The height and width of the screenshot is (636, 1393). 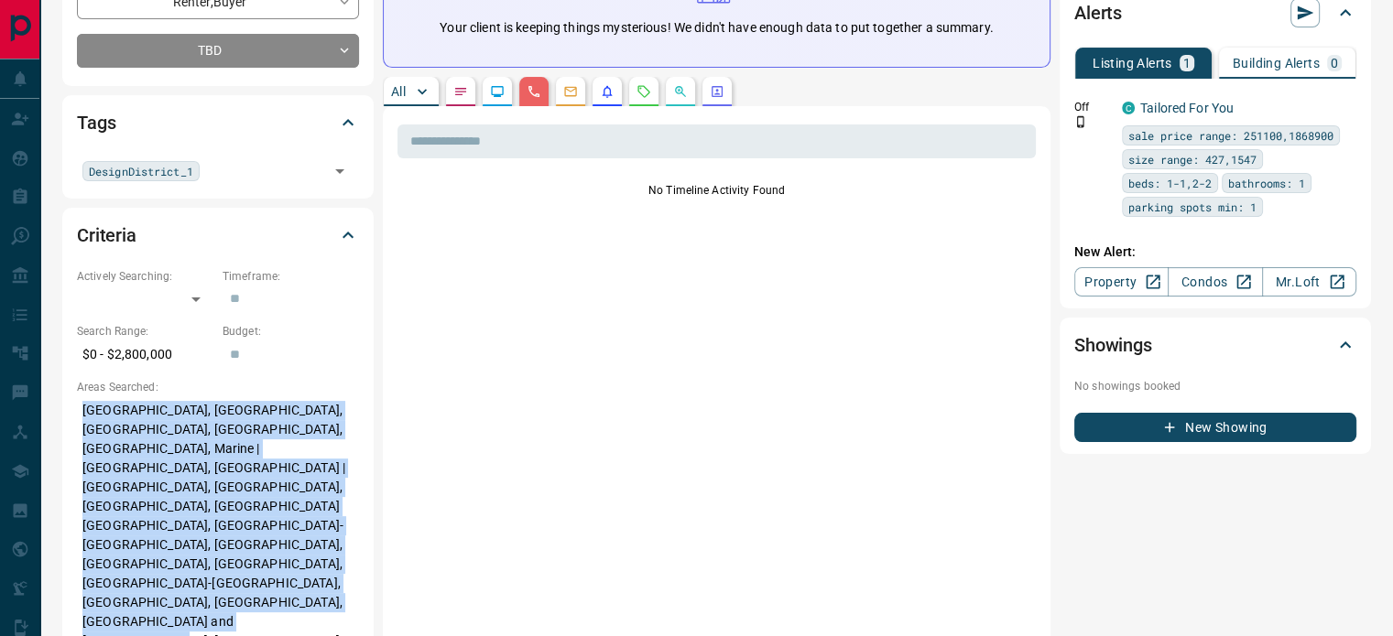 What do you see at coordinates (218, 387) in the screenshot?
I see `p: Areas Searched:` at bounding box center [218, 387].